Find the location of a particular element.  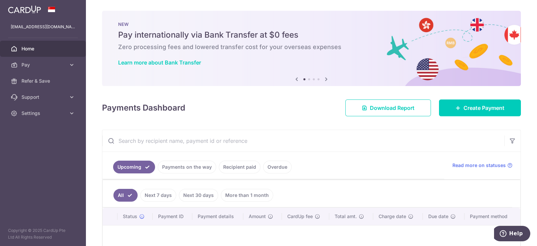

h6: Zero processing fees and lowered transfer cost for your overseas expenses is located at coordinates (311, 47).